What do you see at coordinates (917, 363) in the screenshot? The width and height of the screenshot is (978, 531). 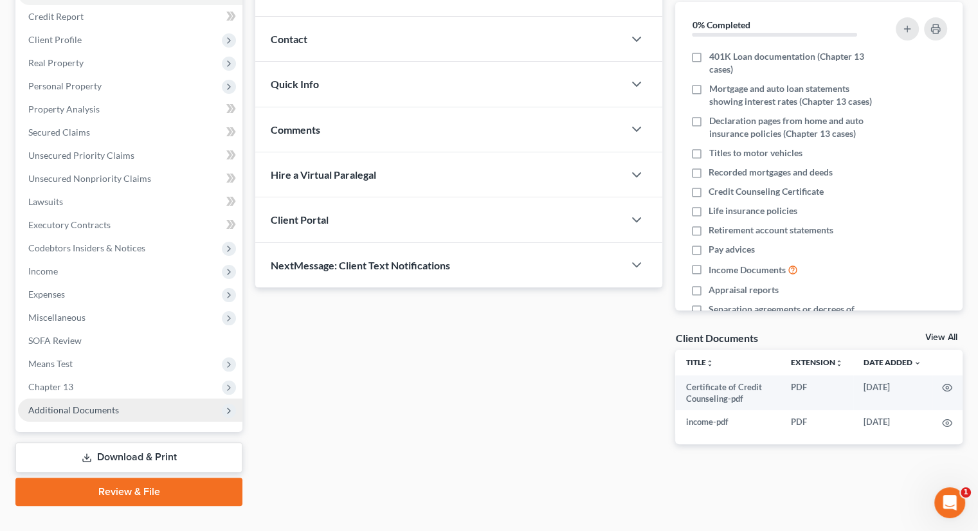 I see `i: expand_more` at bounding box center [917, 363].